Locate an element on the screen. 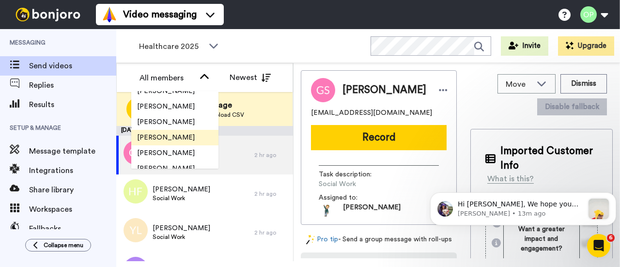 This screenshot has width=620, height=267. img: vm-color.svg is located at coordinates (110, 15).